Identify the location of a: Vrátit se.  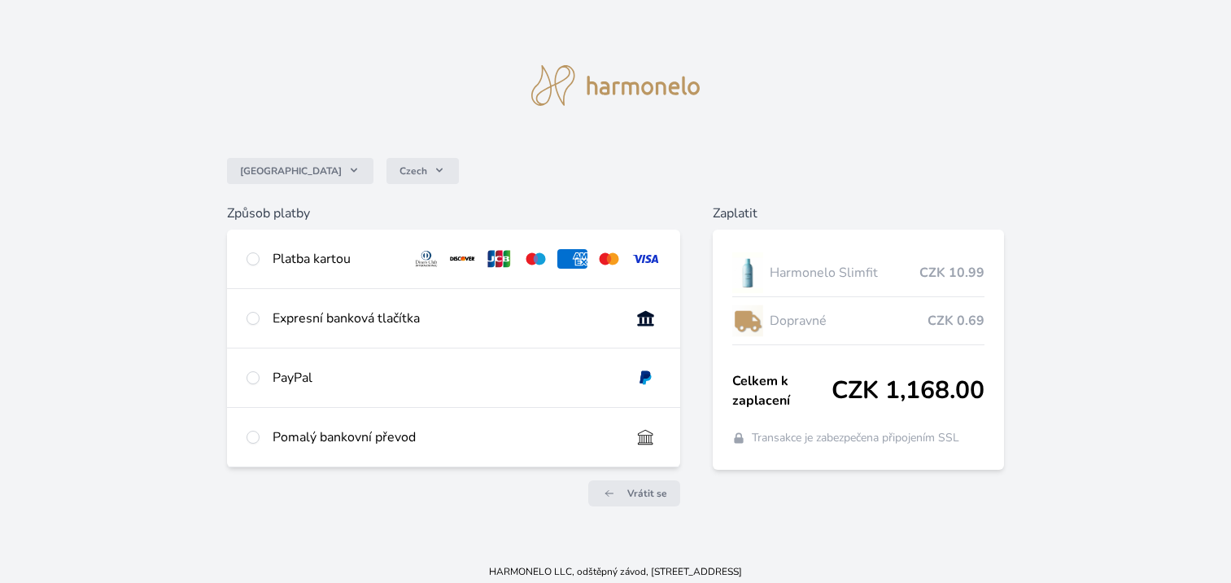
(634, 493).